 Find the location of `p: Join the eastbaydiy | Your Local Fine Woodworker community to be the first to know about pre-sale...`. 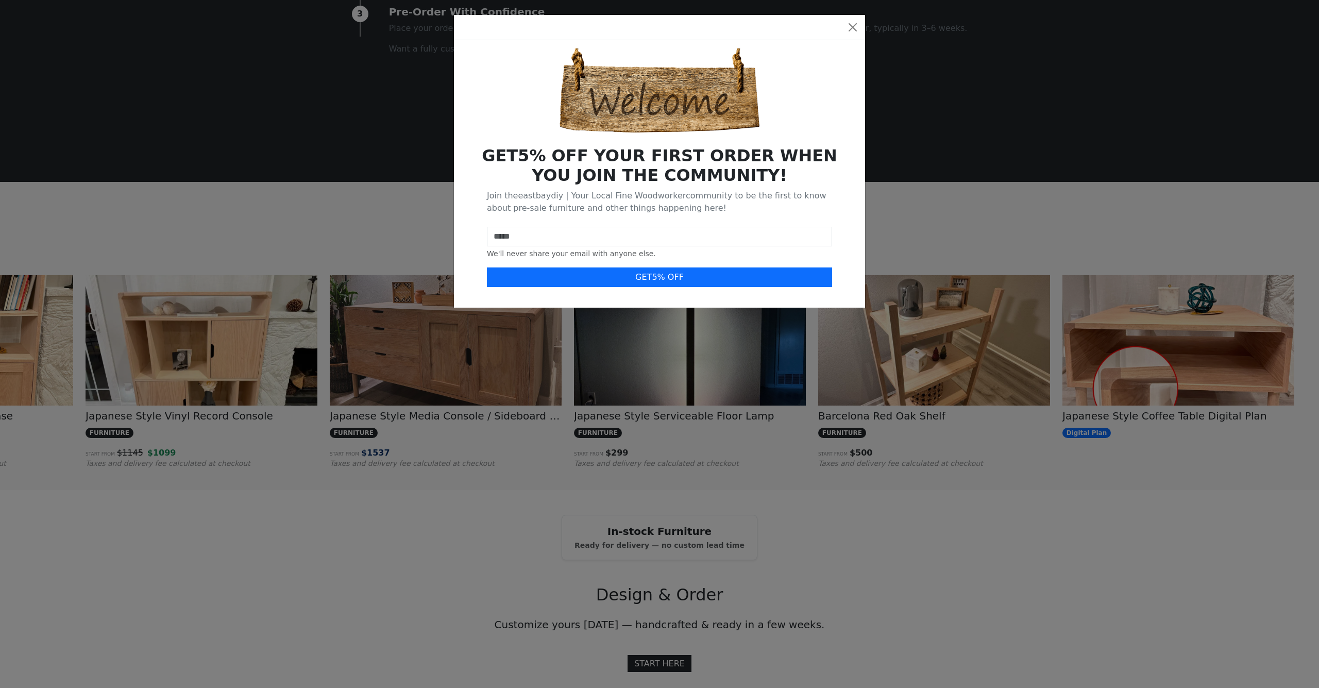

p: Join the eastbaydiy | Your Local Fine Woodworker community to be the first to know about pre-sale... is located at coordinates (659, 202).